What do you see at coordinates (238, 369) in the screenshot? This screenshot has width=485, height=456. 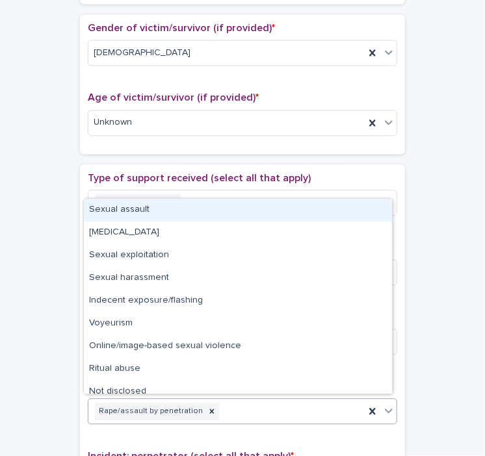 I see `div: Ritual abuse` at bounding box center [238, 369].